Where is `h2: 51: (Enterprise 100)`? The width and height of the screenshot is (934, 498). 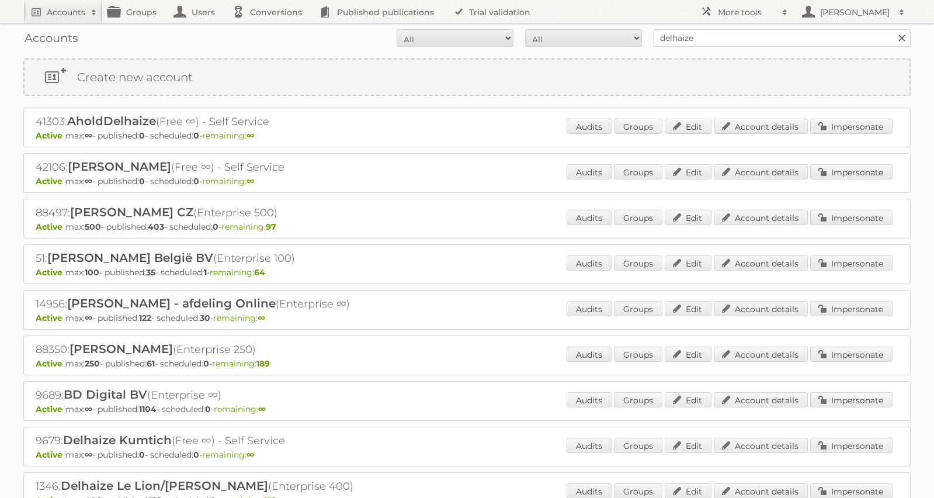
h2: 51: (Enterprise 100) is located at coordinates (240, 258).